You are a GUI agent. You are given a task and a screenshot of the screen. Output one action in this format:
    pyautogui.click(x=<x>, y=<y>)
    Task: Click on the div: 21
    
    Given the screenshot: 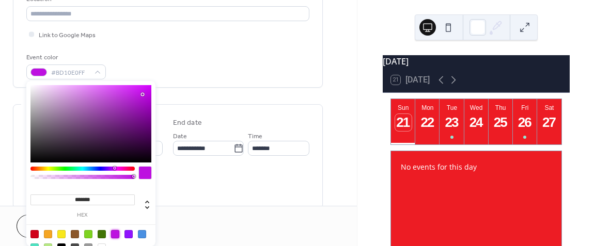 What is the action you would take?
    pyautogui.click(x=404, y=122)
    